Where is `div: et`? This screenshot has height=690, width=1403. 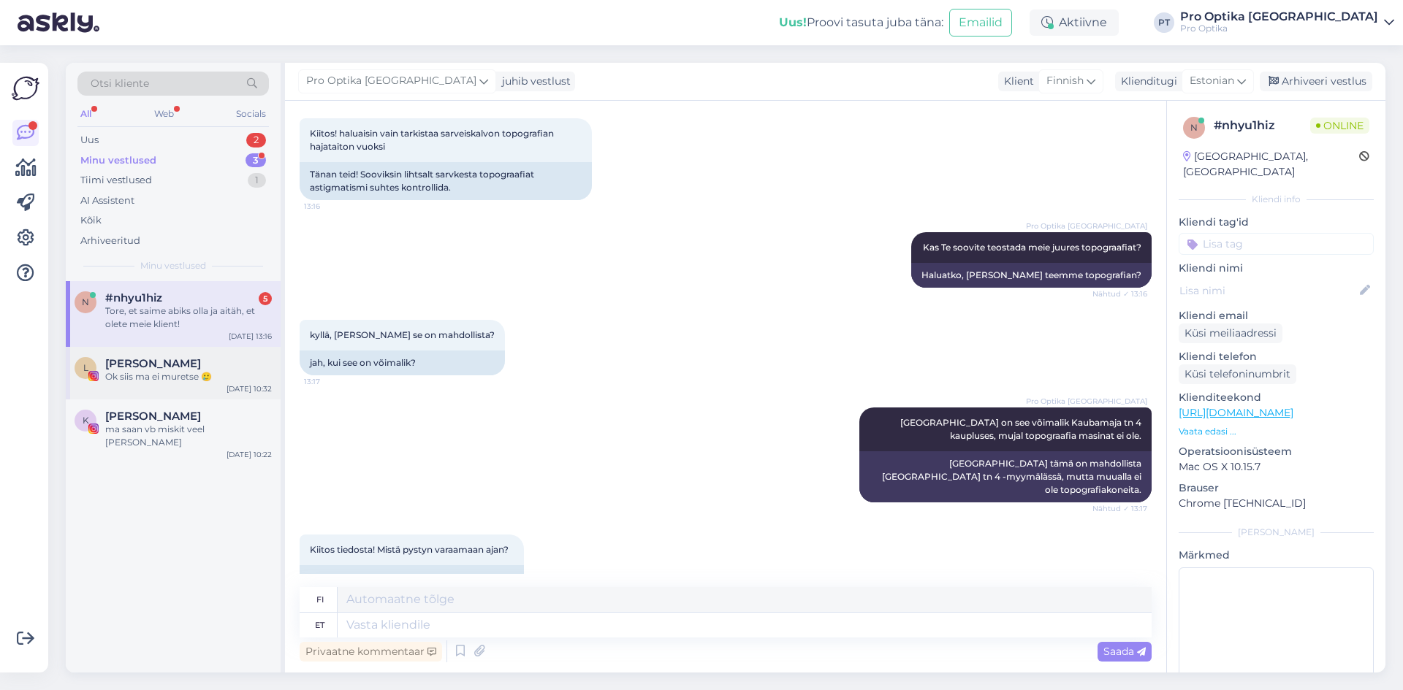
div: et is located at coordinates (319, 625).